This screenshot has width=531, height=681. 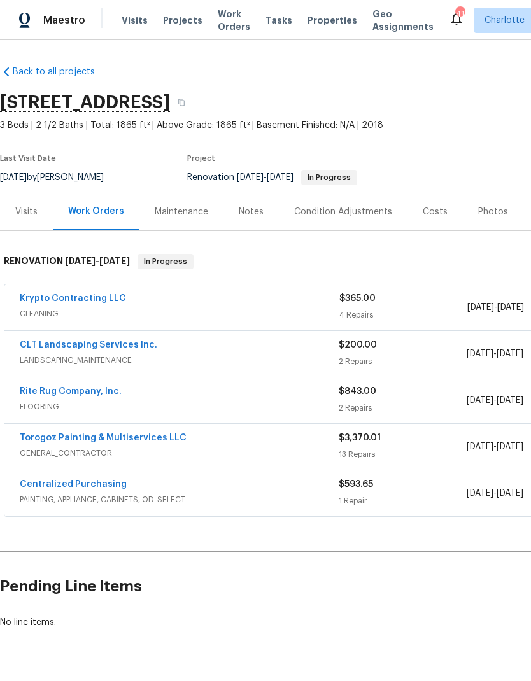 I want to click on div: Condition Adjustments, so click(x=343, y=212).